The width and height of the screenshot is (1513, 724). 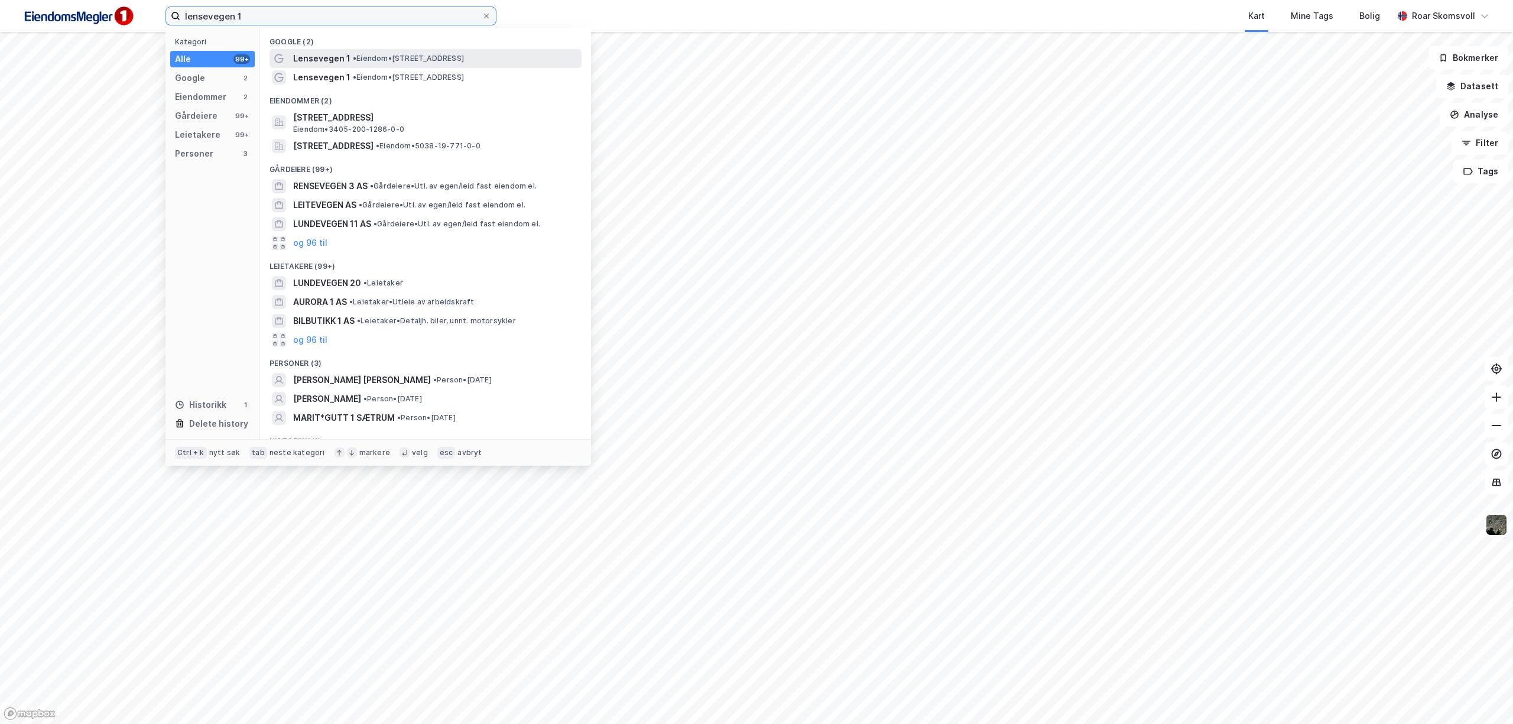 What do you see at coordinates (428, 146) in the screenshot?
I see `span: Eiendom • 5038-19-771-0-0` at bounding box center [428, 146].